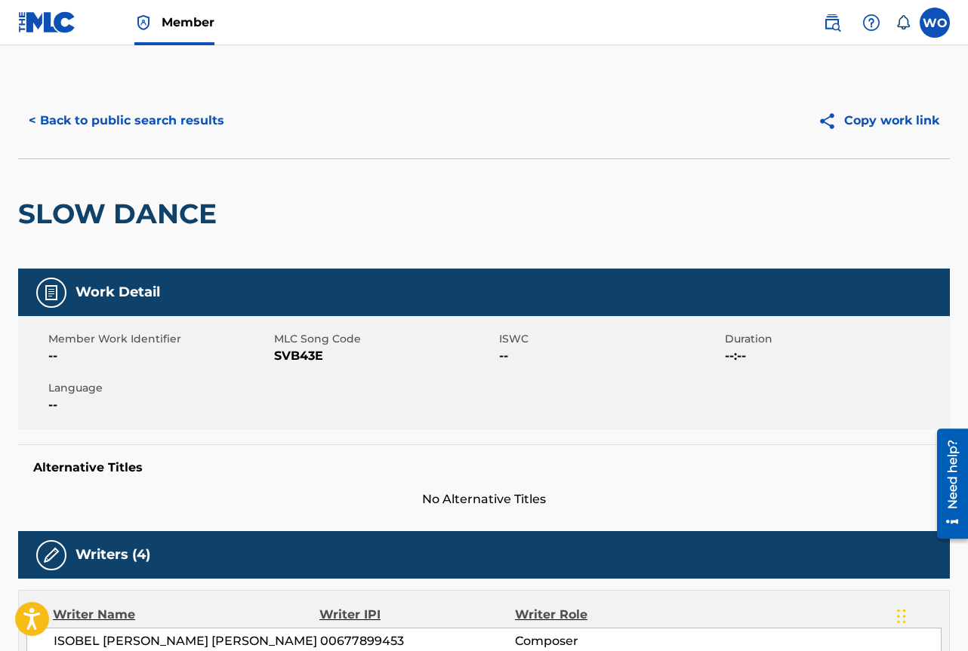 This screenshot has width=968, height=651. Describe the element at coordinates (159, 388) in the screenshot. I see `span: Language` at that location.